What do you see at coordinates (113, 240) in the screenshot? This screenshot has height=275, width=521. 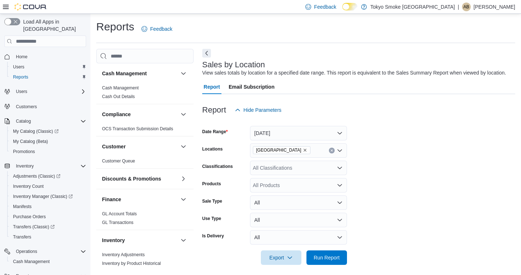 I see `h3: Inventory` at bounding box center [113, 240].